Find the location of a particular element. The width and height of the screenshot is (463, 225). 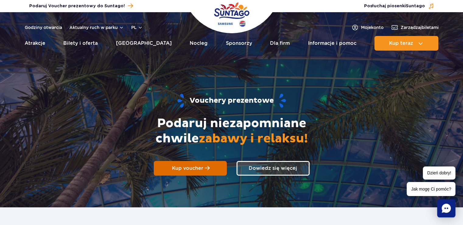

span: Posłuchaj piosenki is located at coordinates (394, 6).